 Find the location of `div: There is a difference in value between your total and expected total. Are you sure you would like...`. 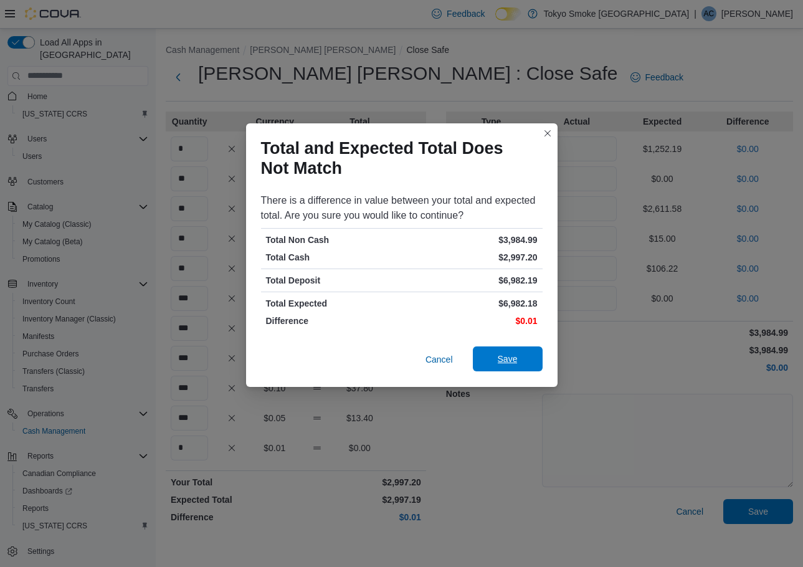

div: There is a difference in value between your total and expected total. Are you sure you would like... is located at coordinates (402, 208).